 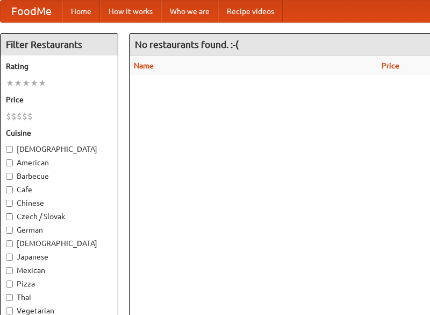 What do you see at coordinates (190, 11) in the screenshot?
I see `a: Who we are` at bounding box center [190, 11].